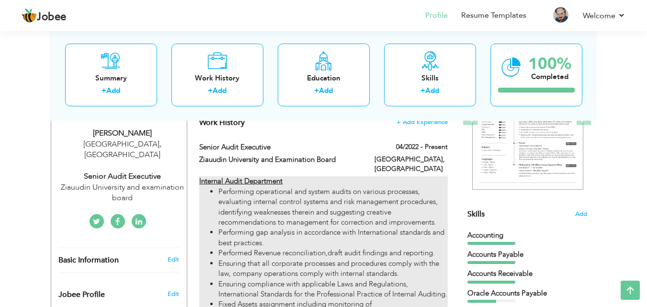 Image resolution: width=647 pixels, height=307 pixels. Describe the element at coordinates (81, 295) in the screenshot. I see `span: Jobee Profile` at that location.